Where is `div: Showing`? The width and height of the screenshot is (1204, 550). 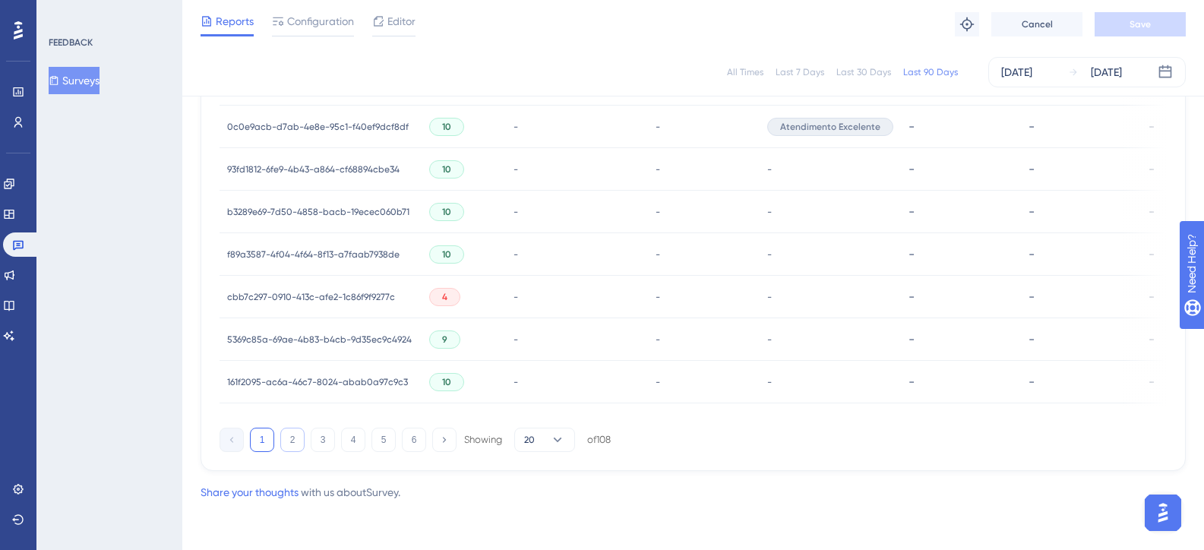
div: Showing is located at coordinates (483, 440).